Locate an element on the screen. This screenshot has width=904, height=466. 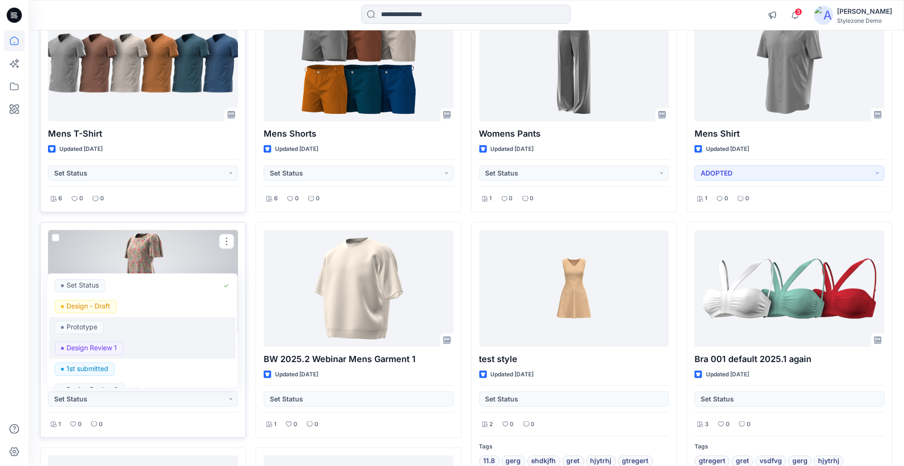
p: Mens T-Shirt is located at coordinates (143, 134).